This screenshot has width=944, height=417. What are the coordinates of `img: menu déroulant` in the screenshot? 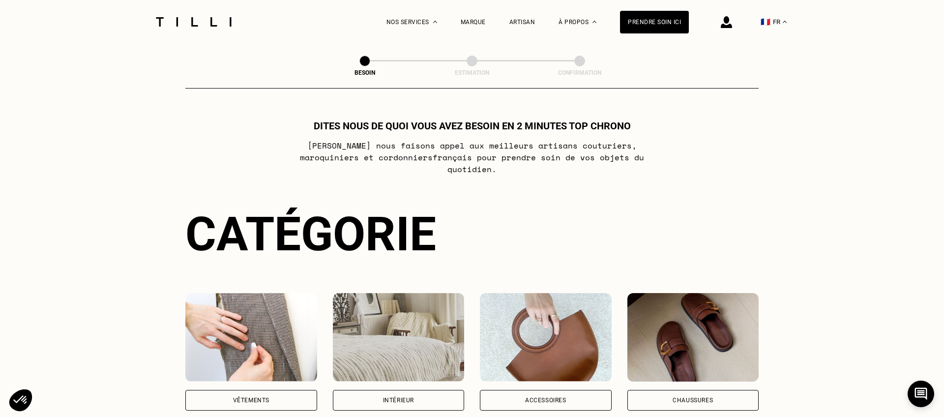 It's located at (785, 22).